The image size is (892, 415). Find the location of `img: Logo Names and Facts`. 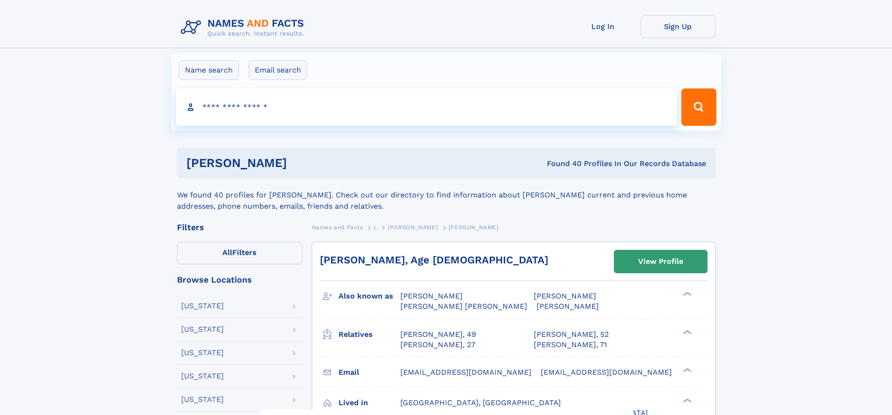

img: Logo Names and Facts is located at coordinates (244, 28).